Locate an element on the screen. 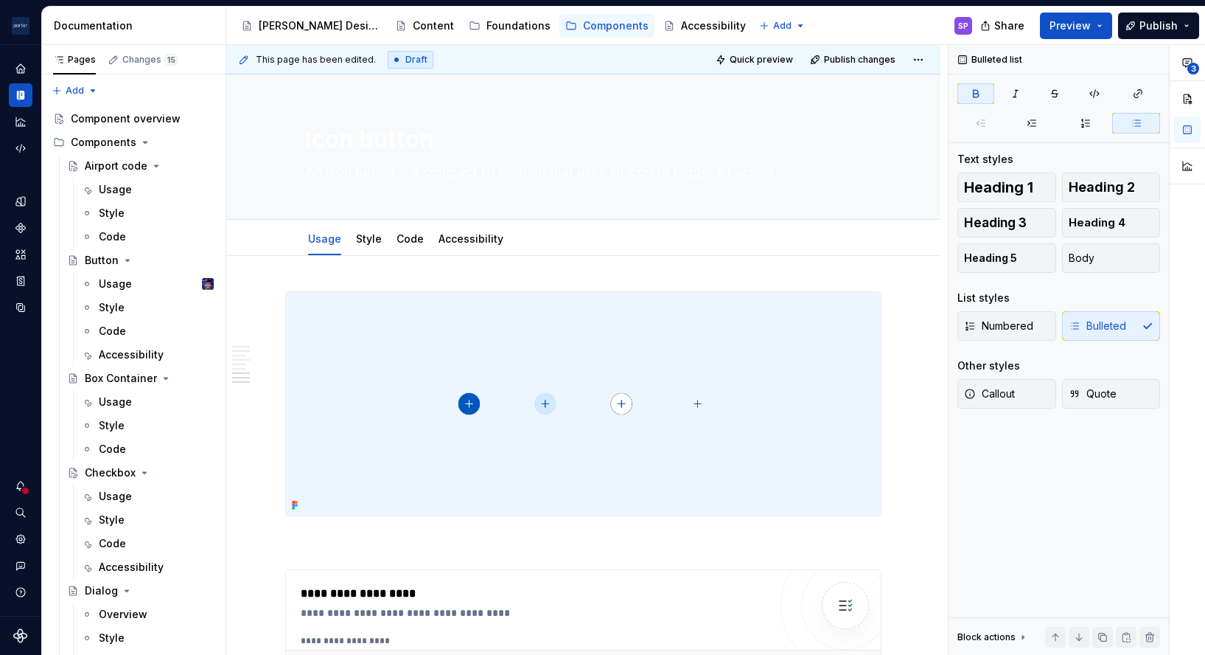  div: Code automation is located at coordinates (21, 148).